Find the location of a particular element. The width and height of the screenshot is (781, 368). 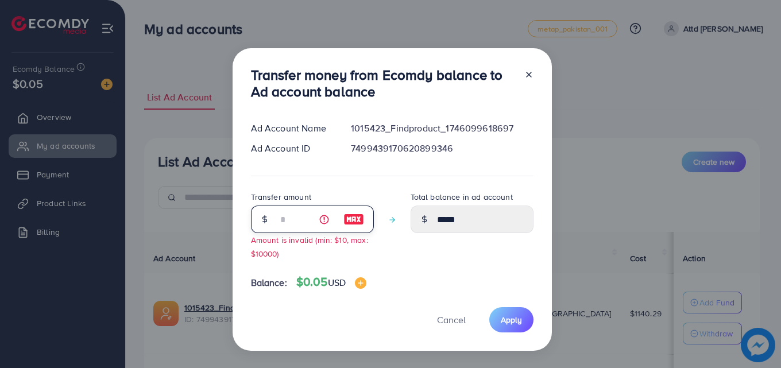

label: Total balance in ad account is located at coordinates (462, 197).